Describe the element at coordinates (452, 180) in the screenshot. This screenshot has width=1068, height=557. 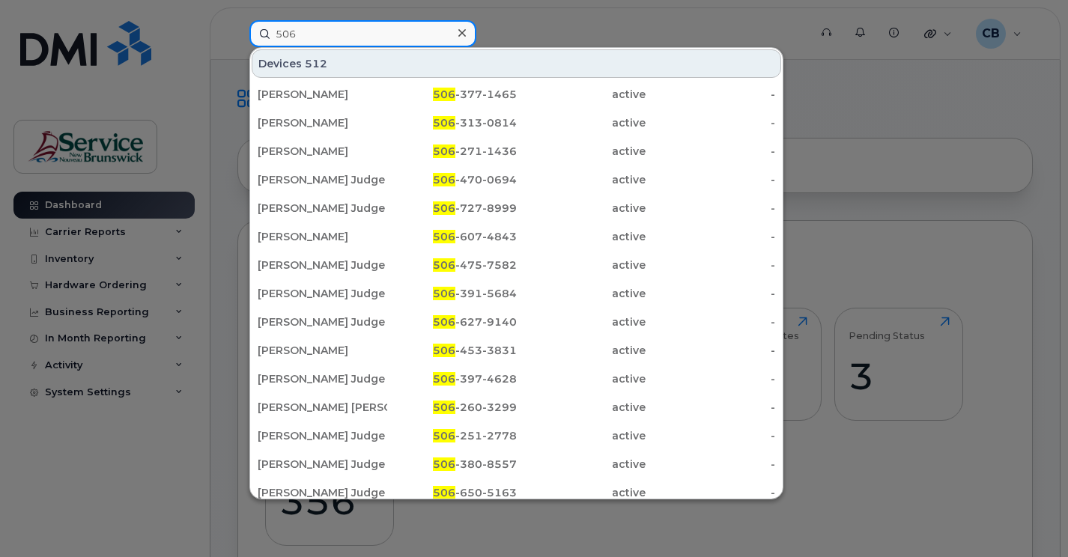
I see `div: -470-0694` at that location.